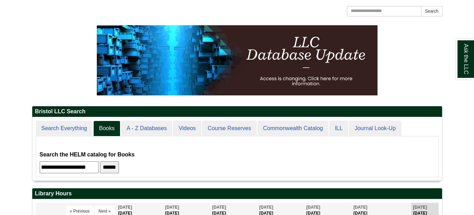  What do you see at coordinates (107, 128) in the screenshot?
I see `a: Books` at bounding box center [107, 128].